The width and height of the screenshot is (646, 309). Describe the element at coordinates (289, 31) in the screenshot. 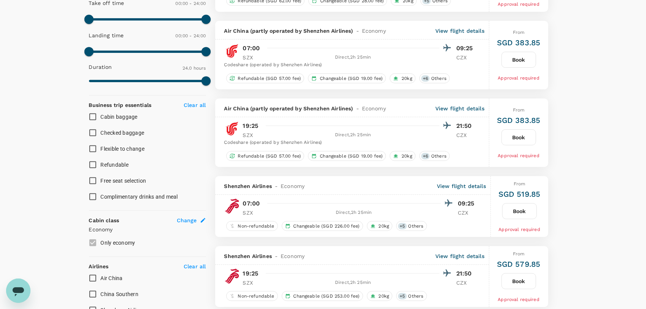

I see `span: Air China (partly operated by Shenzhen Airlines)` at that location.